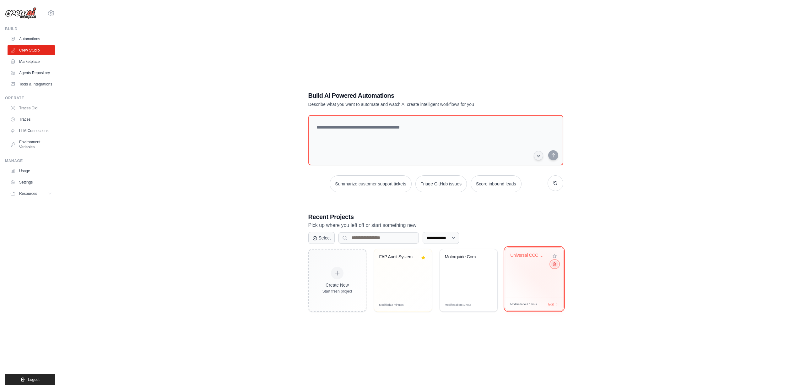 The width and height of the screenshot is (811, 390). I want to click on div: Motorguide Complete Technical Database Builder, so click(464, 257).